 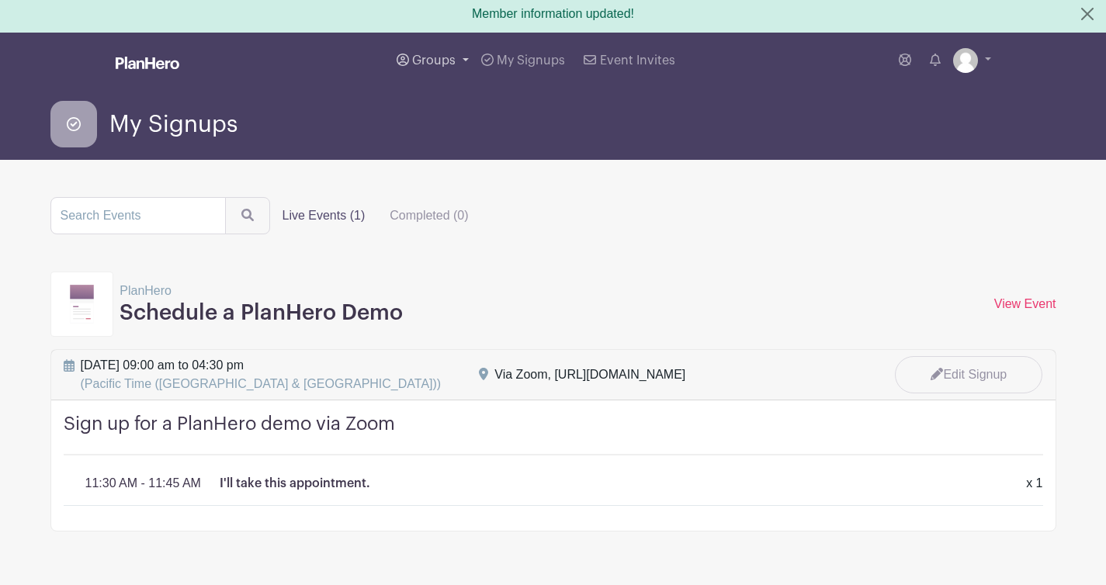 What do you see at coordinates (629, 61) in the screenshot?
I see `a: Event Invites` at bounding box center [629, 61].